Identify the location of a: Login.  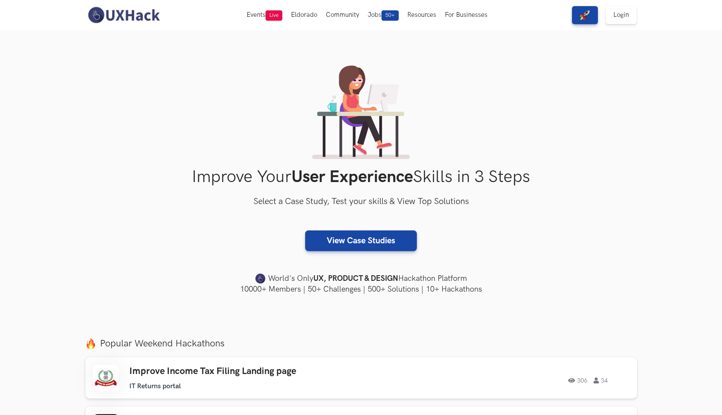
(621, 15).